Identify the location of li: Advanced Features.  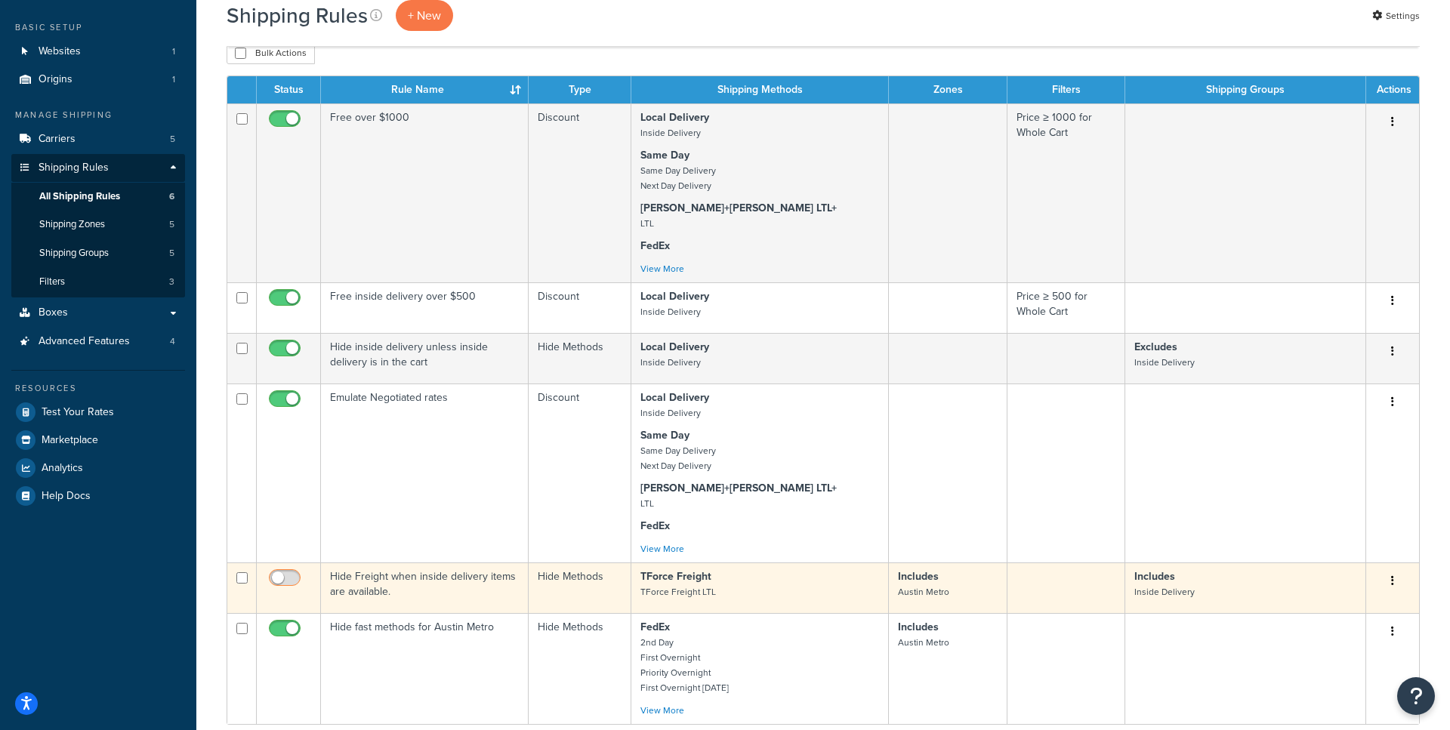
(98, 341).